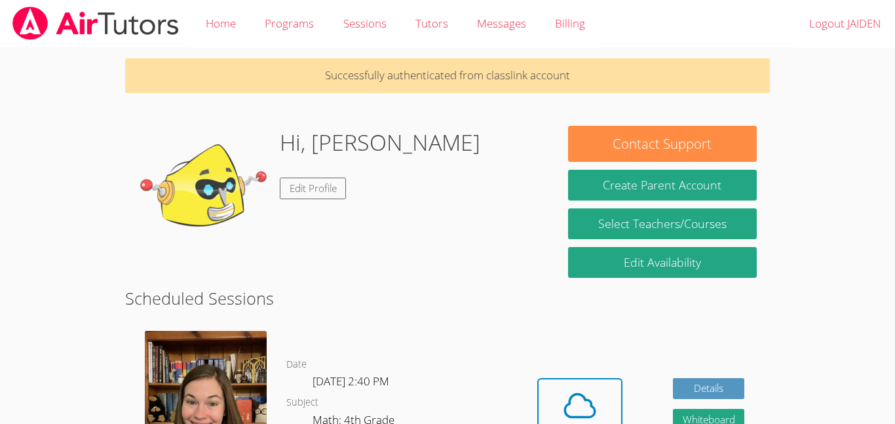  Describe the element at coordinates (447, 298) in the screenshot. I see `h2: Scheduled Sessions` at that location.